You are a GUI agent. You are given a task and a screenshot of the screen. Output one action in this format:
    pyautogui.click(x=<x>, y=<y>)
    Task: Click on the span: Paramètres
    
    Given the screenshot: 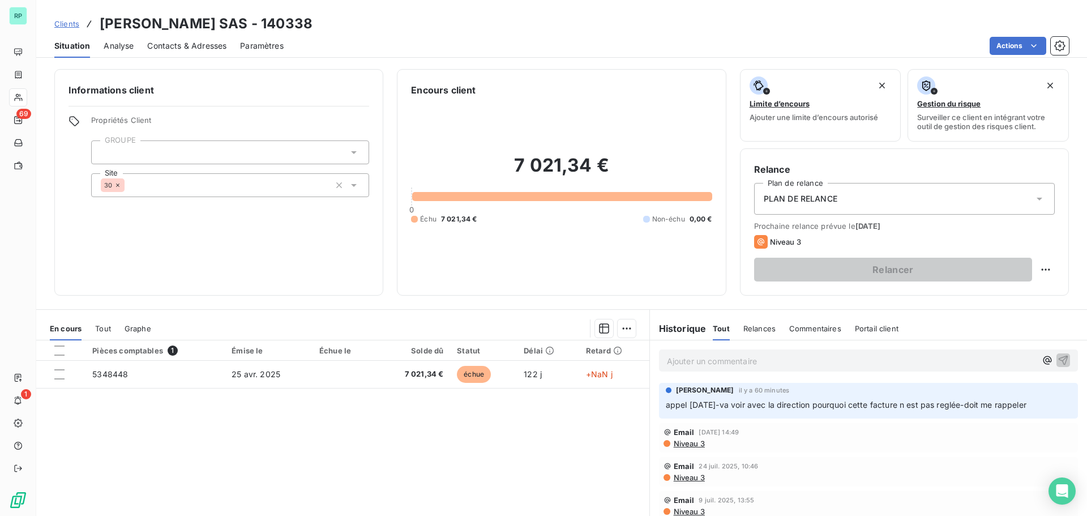 What is the action you would take?
    pyautogui.click(x=261, y=46)
    